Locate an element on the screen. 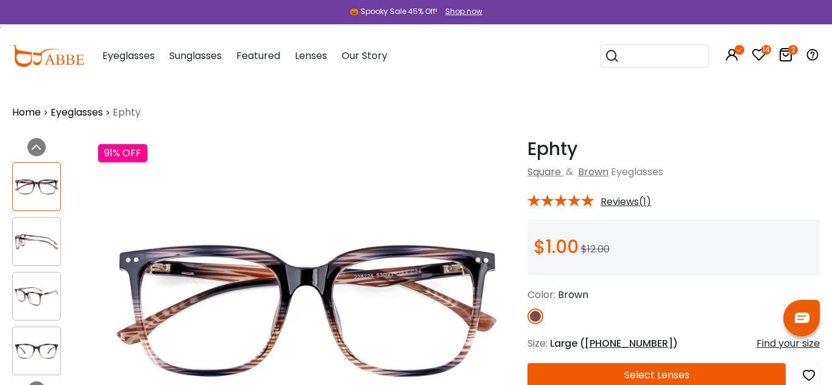 Image resolution: width=832 pixels, height=385 pixels. span: Large ( ) is located at coordinates (614, 343).